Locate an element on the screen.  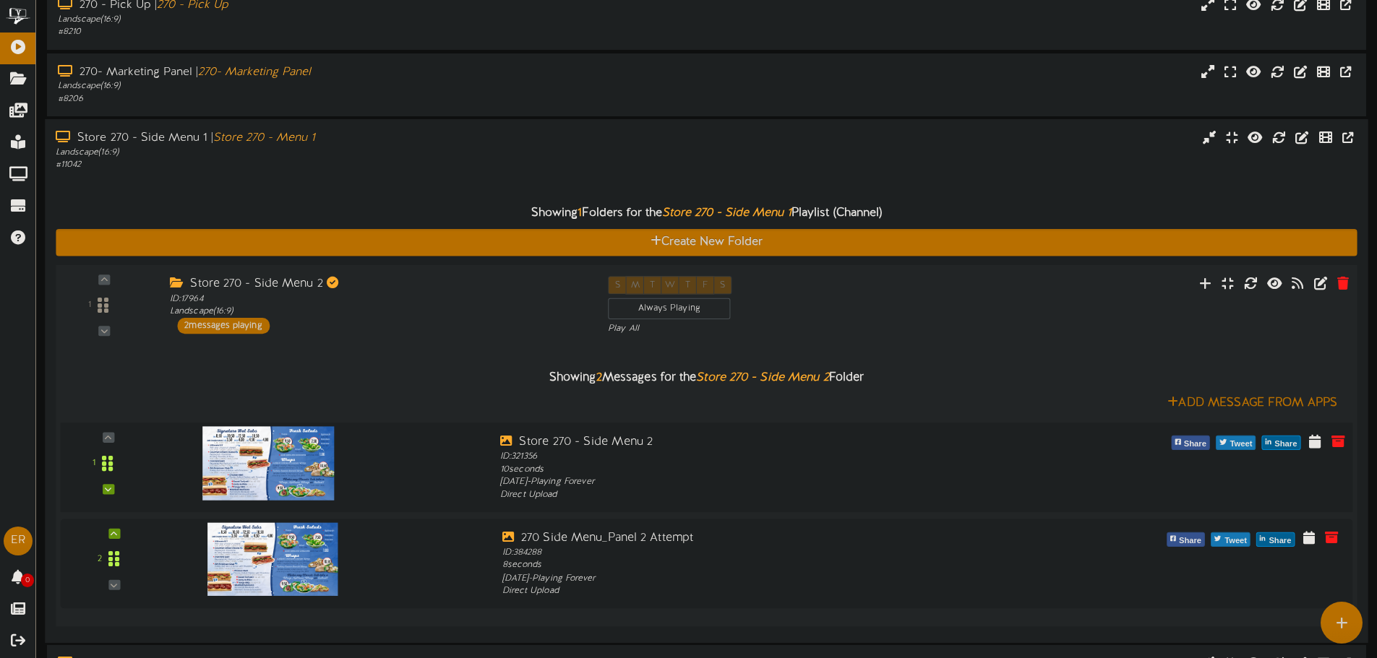
button: Add Message From Apps is located at coordinates (1252, 403).